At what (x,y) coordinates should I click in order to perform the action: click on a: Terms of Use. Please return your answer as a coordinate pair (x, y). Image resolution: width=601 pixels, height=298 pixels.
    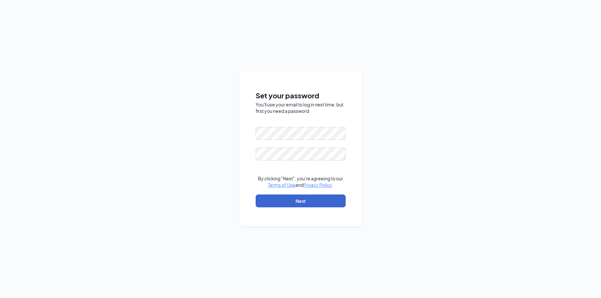
    Looking at the image, I should click on (282, 185).